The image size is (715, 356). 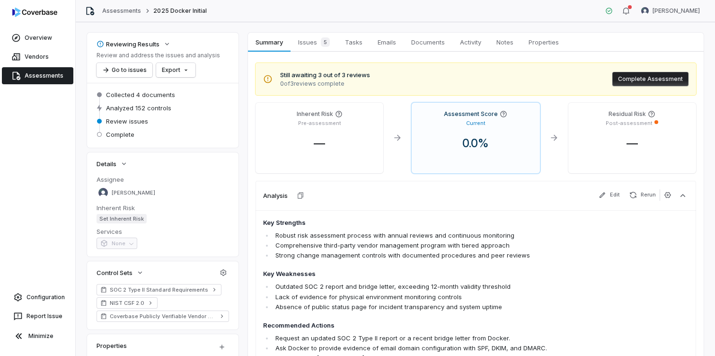 What do you see at coordinates (37, 297) in the screenshot?
I see `a: Configuration` at bounding box center [37, 297].